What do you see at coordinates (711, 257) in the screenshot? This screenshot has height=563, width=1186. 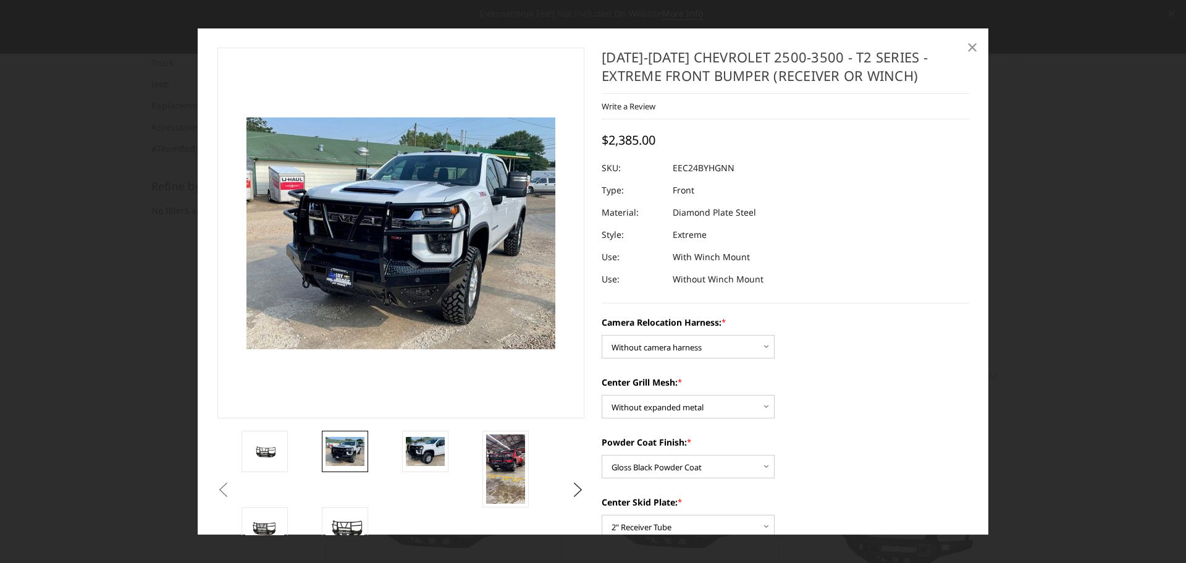 I see `dd: With Winch Mount` at bounding box center [711, 257].